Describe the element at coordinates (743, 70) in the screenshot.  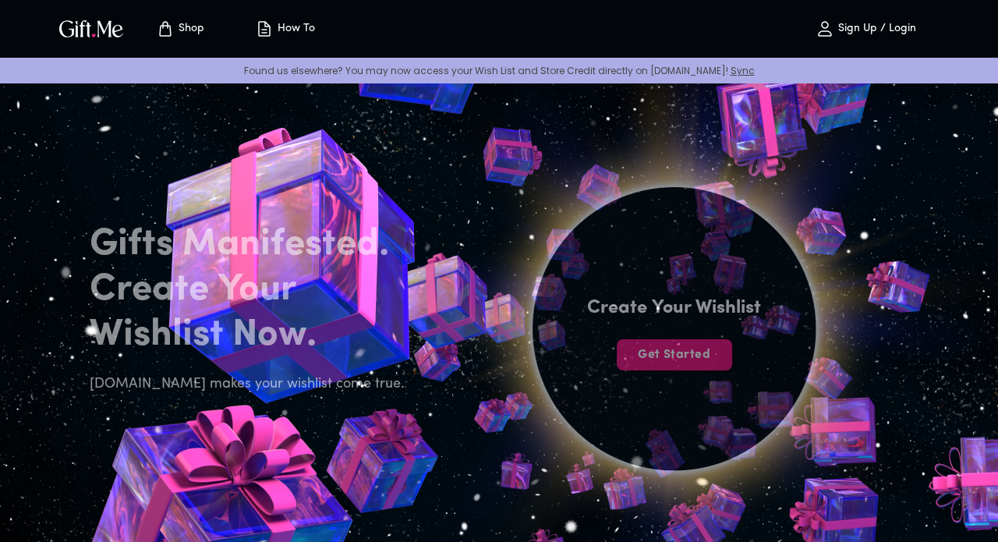
I see `a: Sync` at that location.